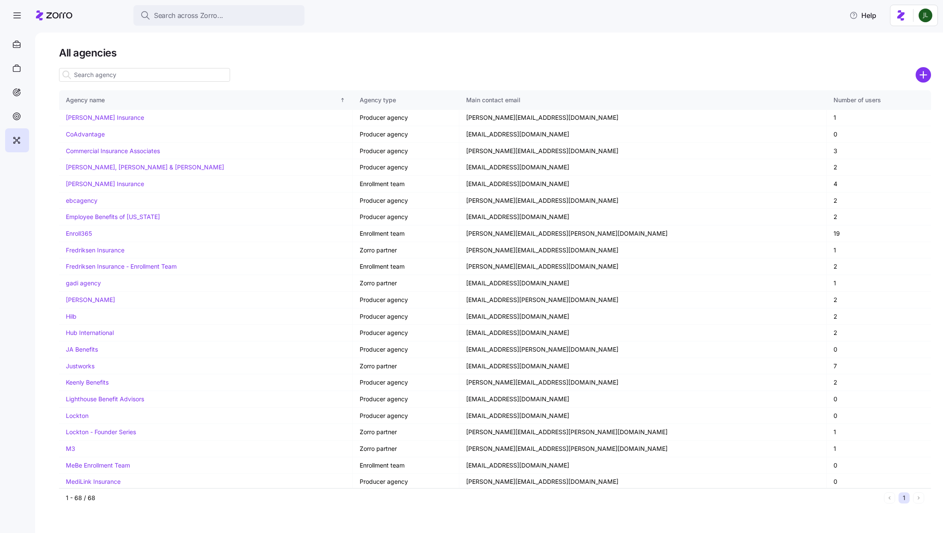  What do you see at coordinates (82, 200) in the screenshot?
I see `a: ebcagency` at bounding box center [82, 200].